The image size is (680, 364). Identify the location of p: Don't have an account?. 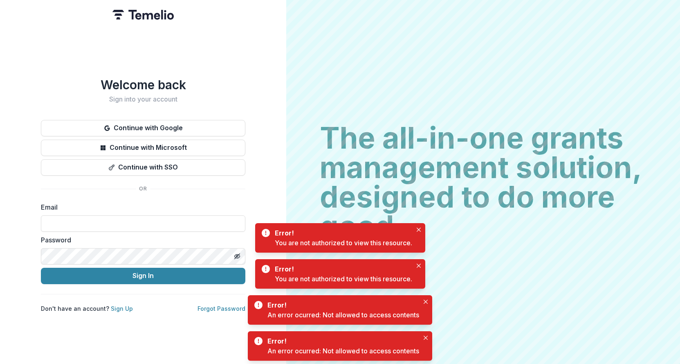
(87, 308).